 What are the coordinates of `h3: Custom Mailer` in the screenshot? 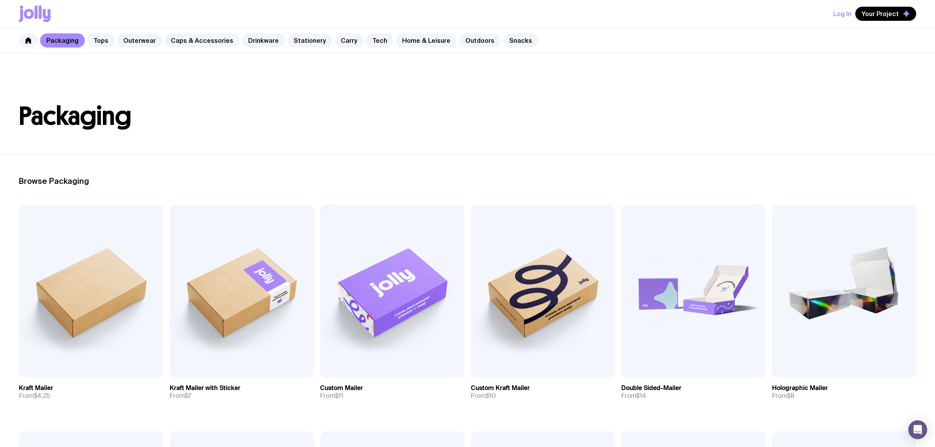 It's located at (341, 388).